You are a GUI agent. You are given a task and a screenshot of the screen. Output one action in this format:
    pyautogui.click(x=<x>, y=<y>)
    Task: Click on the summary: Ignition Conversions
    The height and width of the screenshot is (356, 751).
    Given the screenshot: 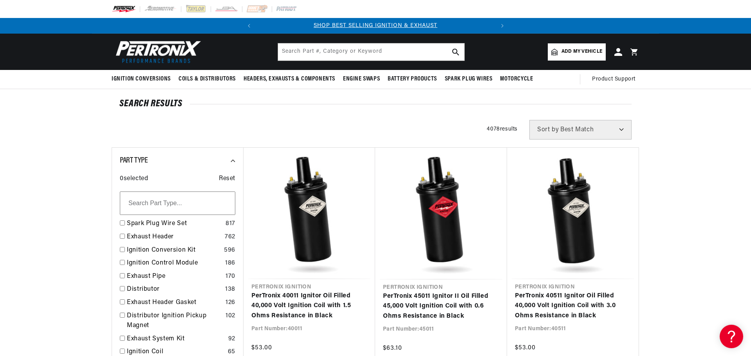 What is the action you would take?
    pyautogui.click(x=143, y=79)
    